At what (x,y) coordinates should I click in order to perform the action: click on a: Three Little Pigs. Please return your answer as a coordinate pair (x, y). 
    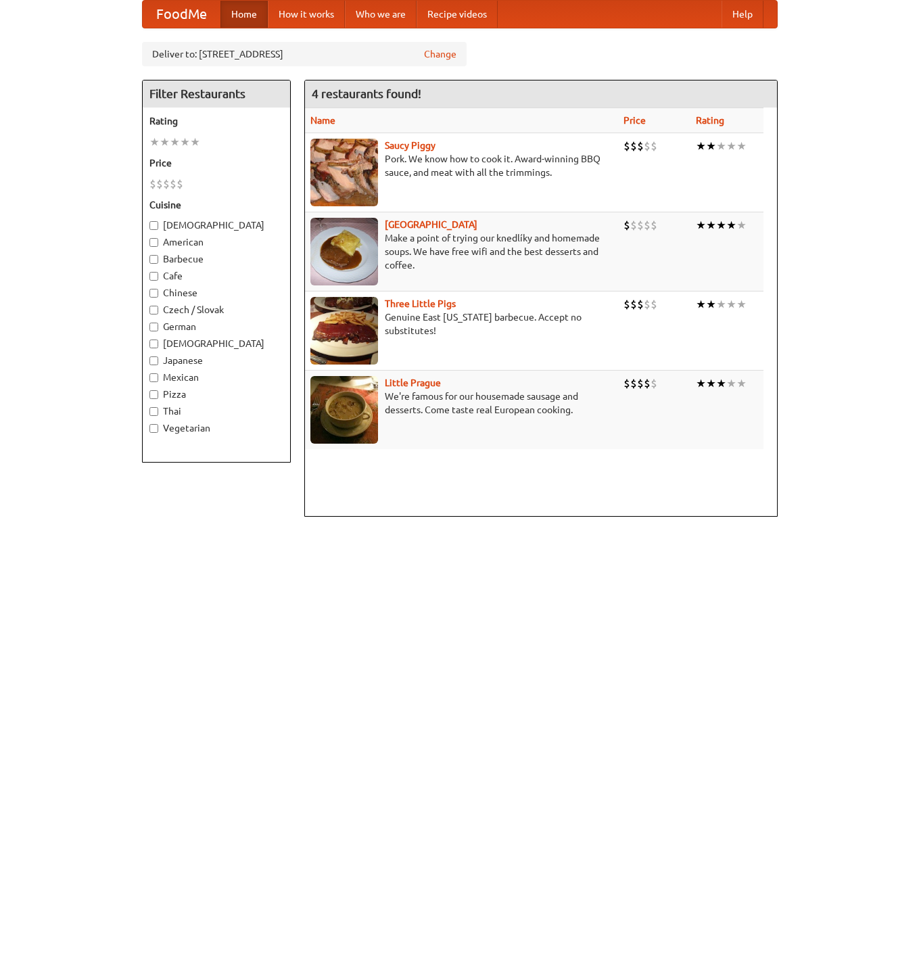
    Looking at the image, I should click on (420, 304).